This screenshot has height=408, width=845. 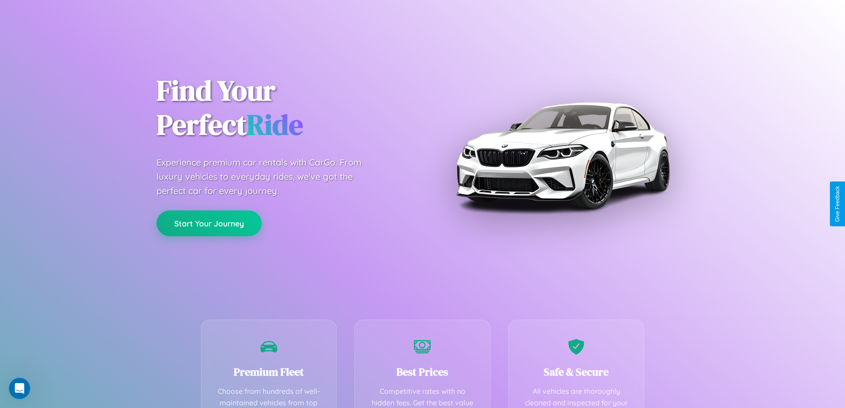 I want to click on img: Premium BMW car rental vehicle, so click(x=563, y=155).